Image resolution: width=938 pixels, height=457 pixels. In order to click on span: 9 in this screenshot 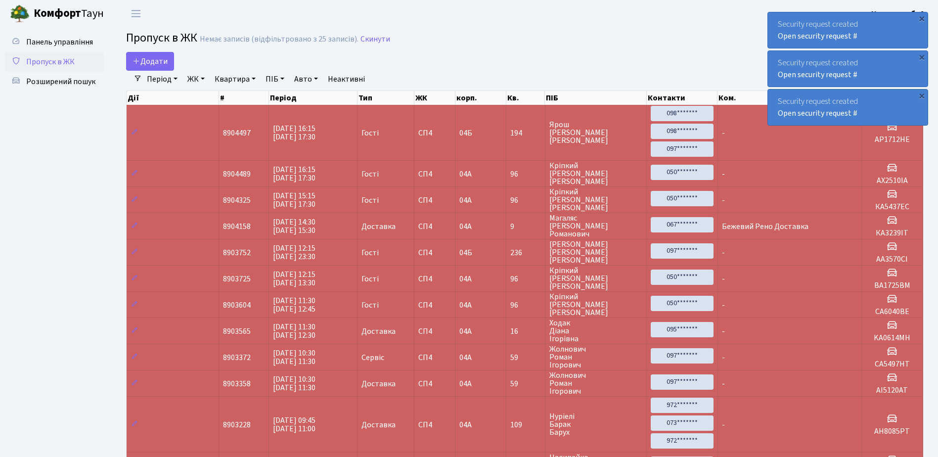, I will do `click(525, 226)`.